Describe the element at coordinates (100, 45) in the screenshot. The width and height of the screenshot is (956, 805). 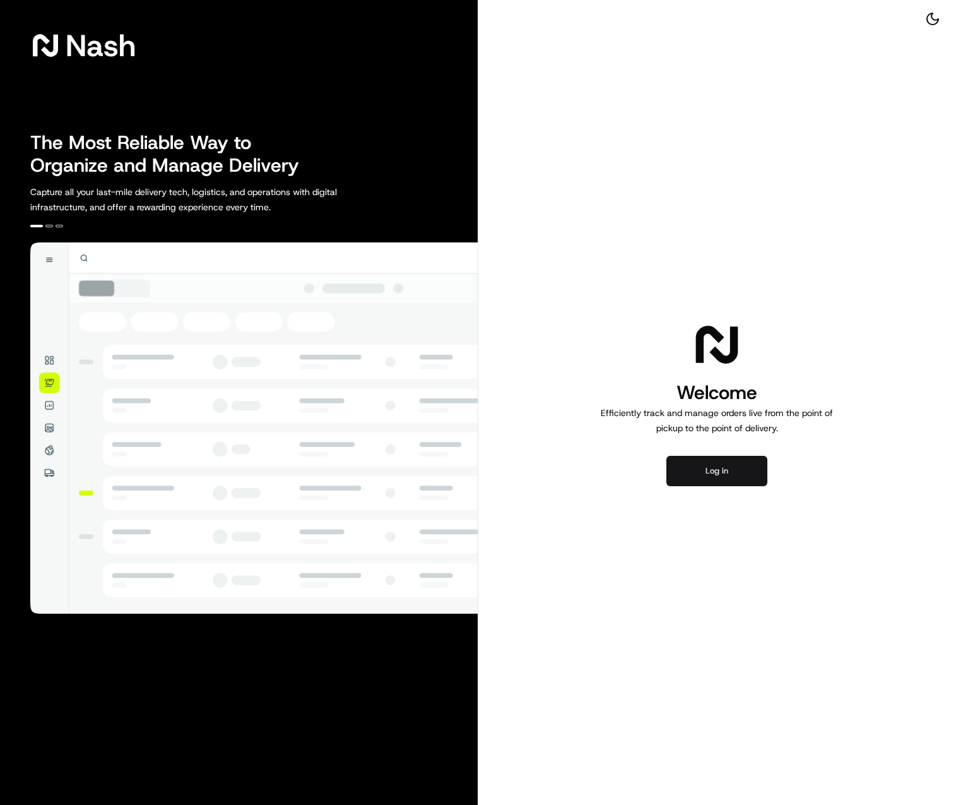
I see `span: Nash` at that location.